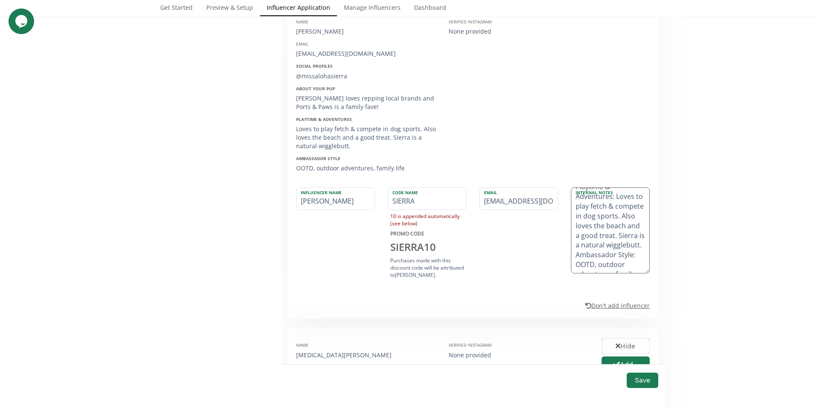 Image resolution: width=818 pixels, height=408 pixels. I want to click on label: Email, so click(514, 192).